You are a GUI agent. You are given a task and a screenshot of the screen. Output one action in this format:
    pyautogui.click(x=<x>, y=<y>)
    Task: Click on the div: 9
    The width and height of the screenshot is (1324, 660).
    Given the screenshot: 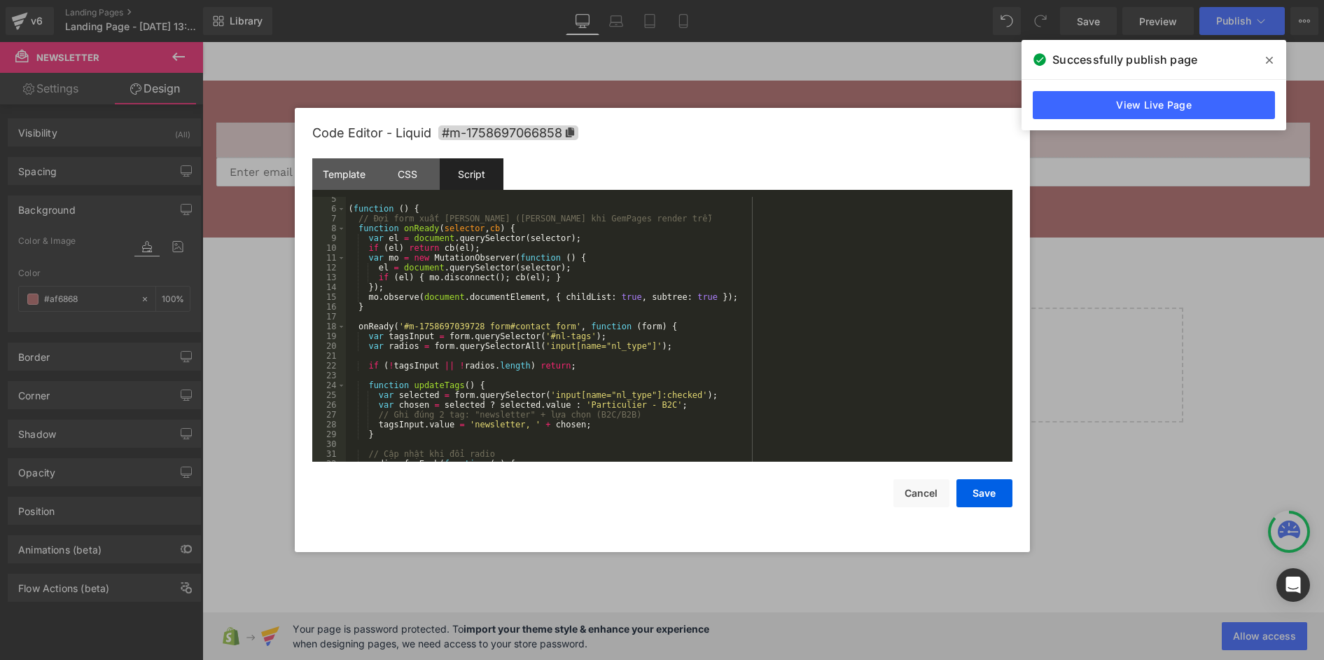 What is the action you would take?
    pyautogui.click(x=329, y=238)
    